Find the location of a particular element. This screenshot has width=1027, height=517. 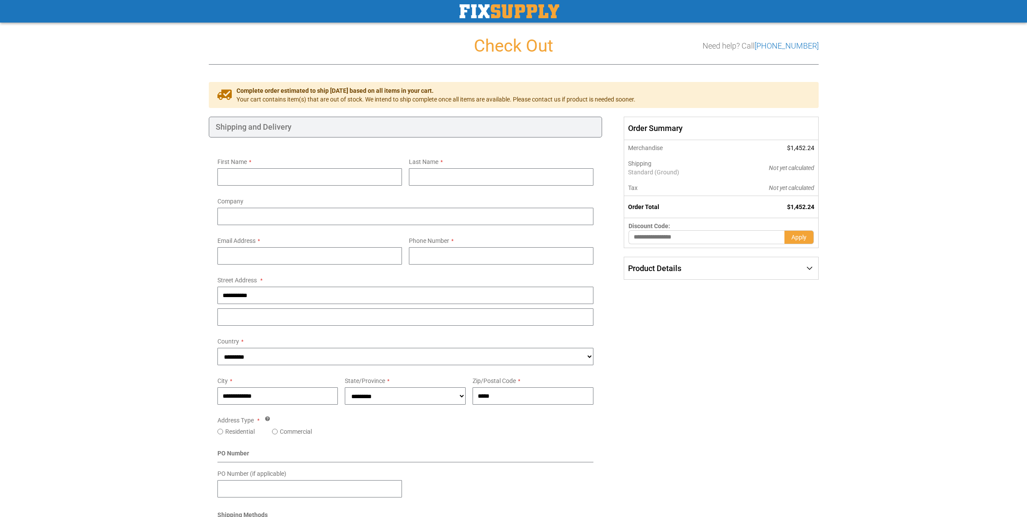

span: Street Address is located at coordinates (237, 280).